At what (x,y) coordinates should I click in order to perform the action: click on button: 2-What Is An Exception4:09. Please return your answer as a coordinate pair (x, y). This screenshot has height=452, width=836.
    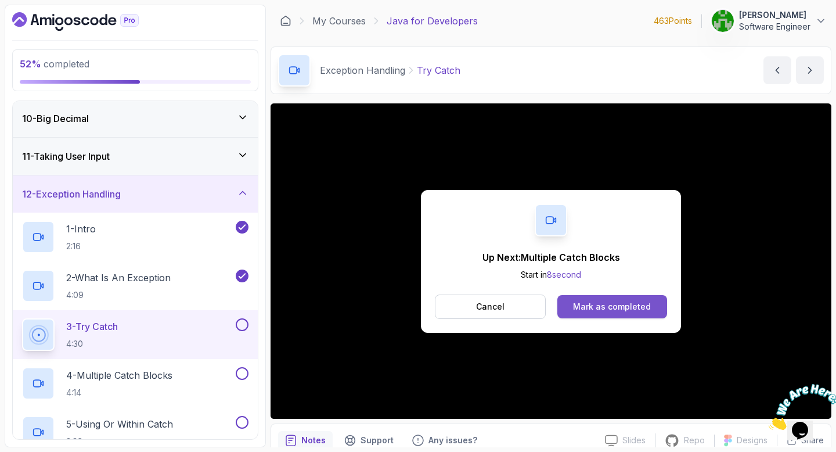
    Looking at the image, I should click on (135, 286).